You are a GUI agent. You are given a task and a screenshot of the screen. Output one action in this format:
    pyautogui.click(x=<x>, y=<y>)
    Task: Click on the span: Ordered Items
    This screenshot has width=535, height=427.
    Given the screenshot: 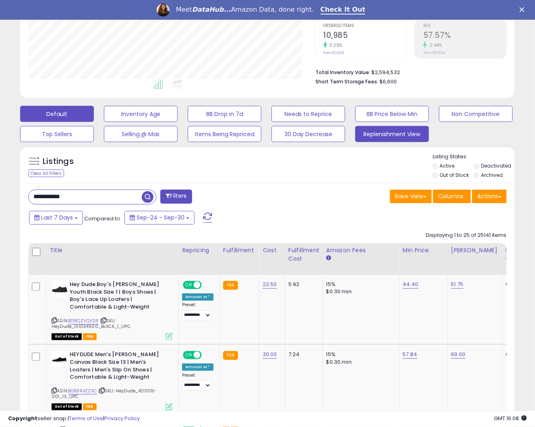 What is the action you would take?
    pyautogui.click(x=365, y=26)
    